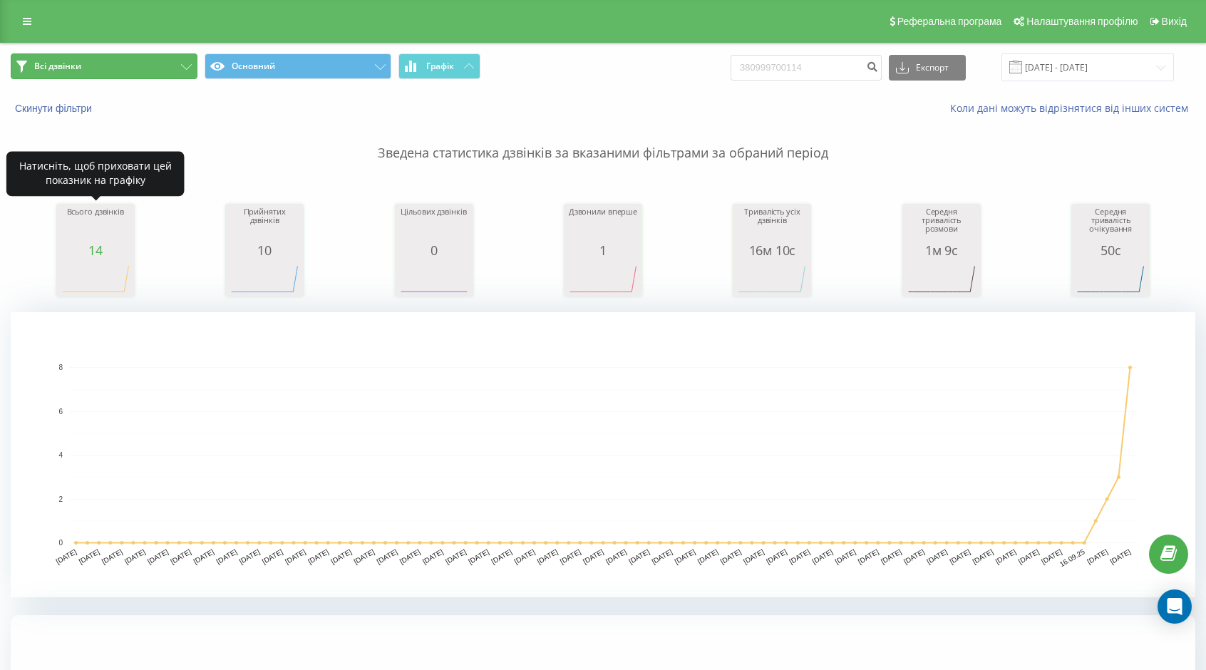  I want to click on text: 8, so click(61, 367).